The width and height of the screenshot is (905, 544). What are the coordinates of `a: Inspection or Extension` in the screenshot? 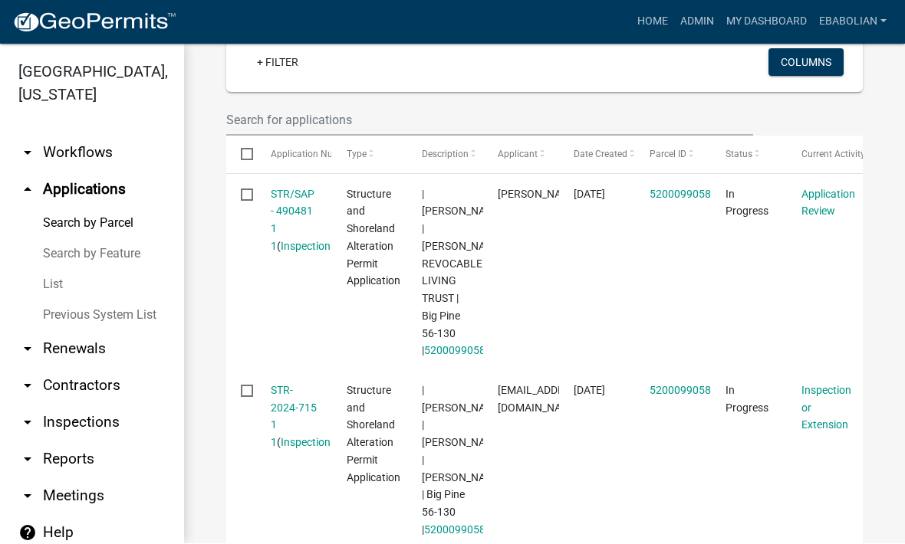 It's located at (826, 409).